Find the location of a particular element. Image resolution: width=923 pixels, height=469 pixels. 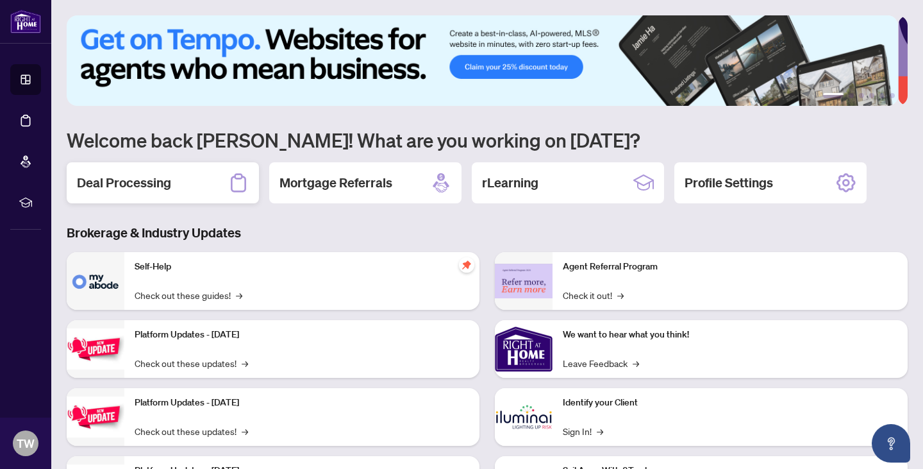

img: Slide 0 is located at coordinates (482, 60).